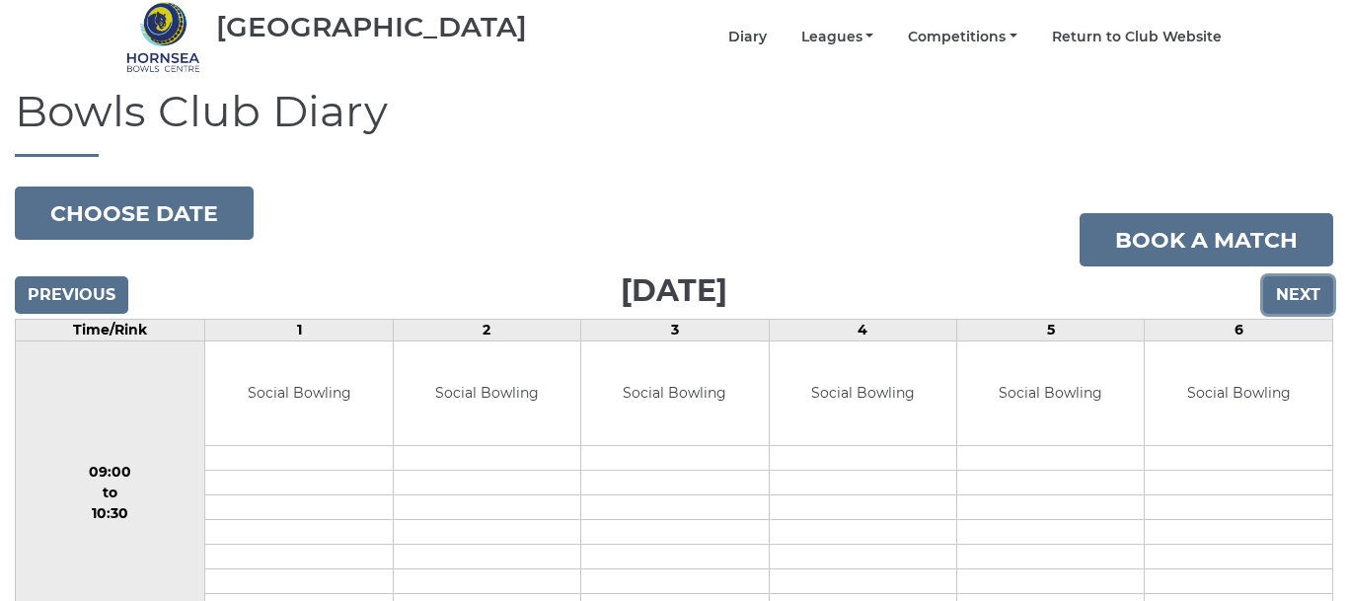 The width and height of the screenshot is (1348, 601). I want to click on td: 6, so click(1238, 331).